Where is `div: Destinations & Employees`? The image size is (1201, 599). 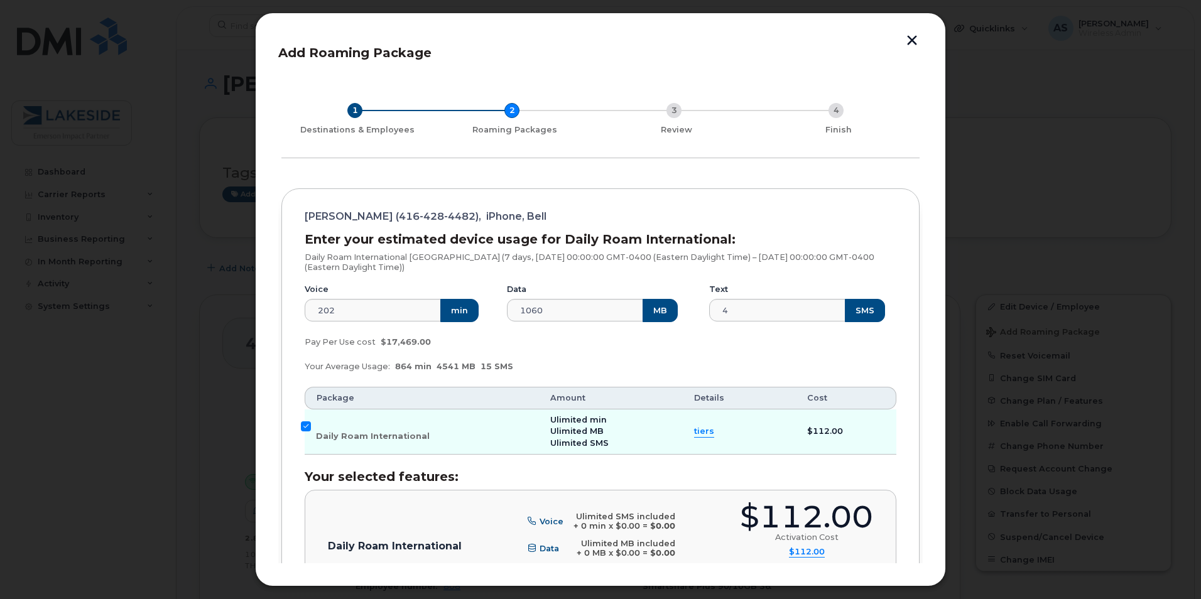
div: Destinations & Employees is located at coordinates (357, 130).